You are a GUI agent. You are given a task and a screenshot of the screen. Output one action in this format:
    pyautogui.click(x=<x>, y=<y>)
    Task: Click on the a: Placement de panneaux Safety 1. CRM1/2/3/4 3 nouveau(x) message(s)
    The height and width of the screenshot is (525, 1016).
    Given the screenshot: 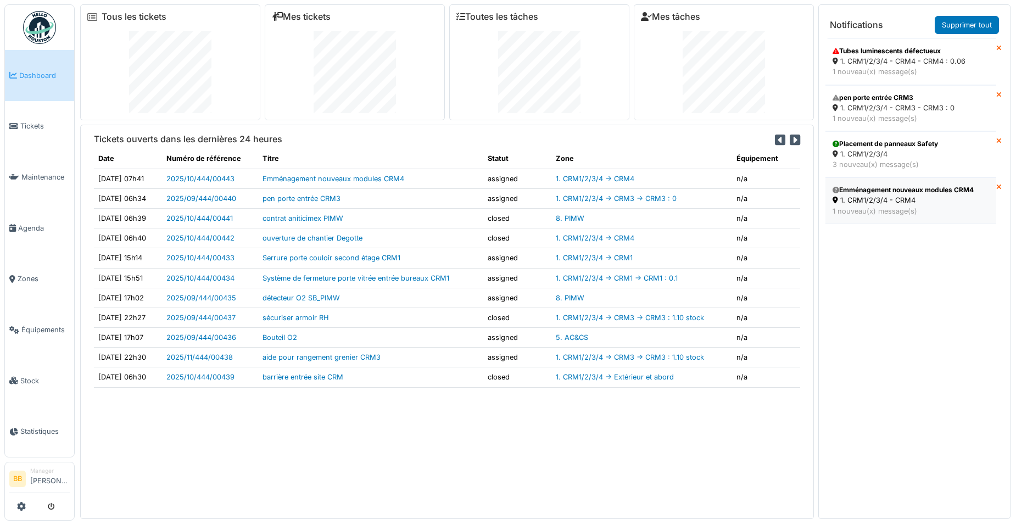 What is the action you would take?
    pyautogui.click(x=910, y=154)
    